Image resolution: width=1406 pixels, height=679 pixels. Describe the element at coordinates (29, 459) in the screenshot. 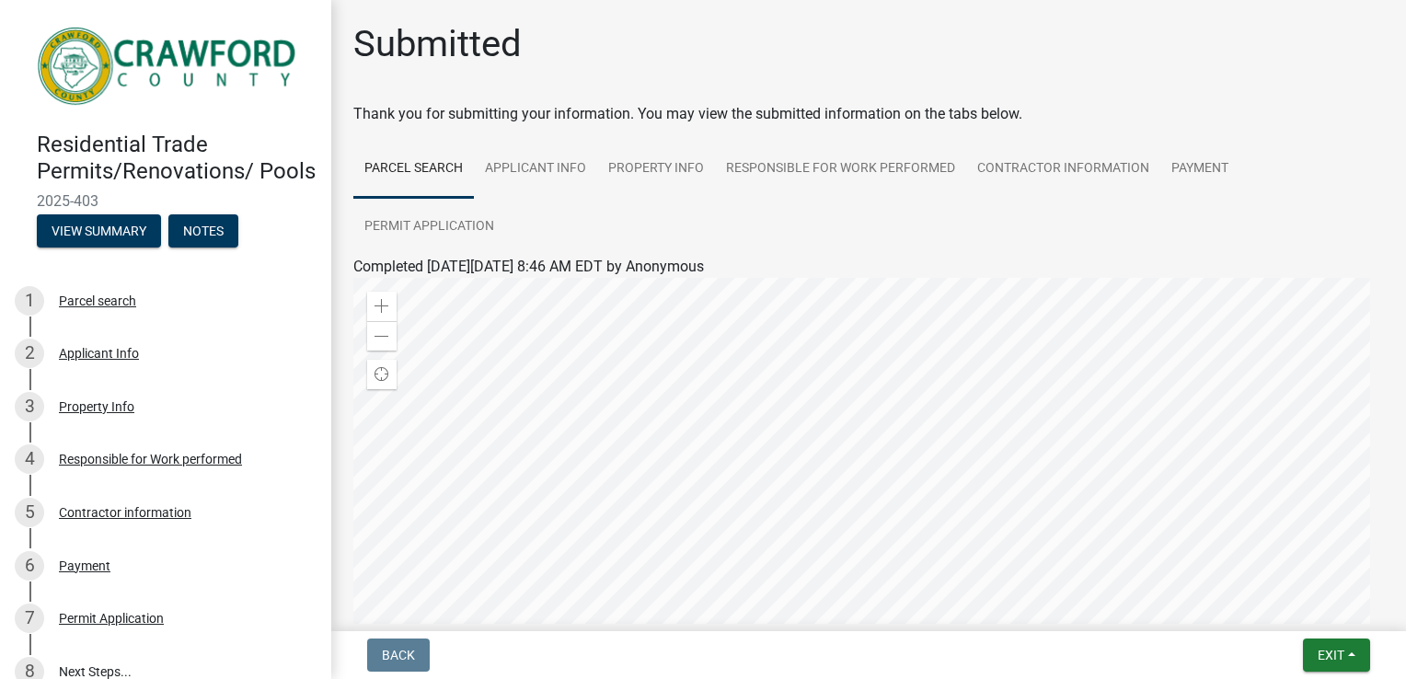

I see `div: 4` at that location.